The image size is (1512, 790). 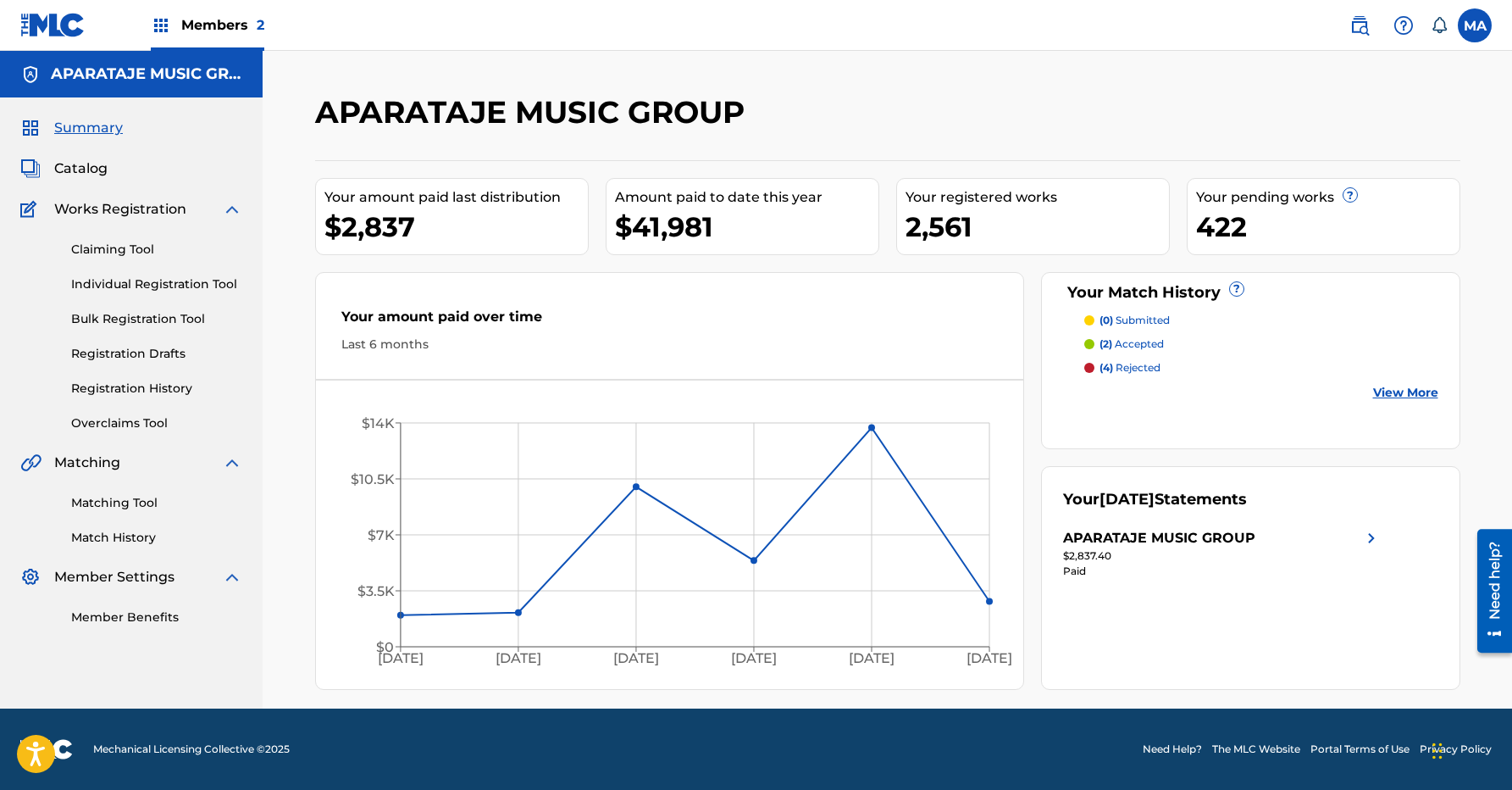 What do you see at coordinates (1403, 26) in the screenshot?
I see `img: help` at bounding box center [1403, 26].